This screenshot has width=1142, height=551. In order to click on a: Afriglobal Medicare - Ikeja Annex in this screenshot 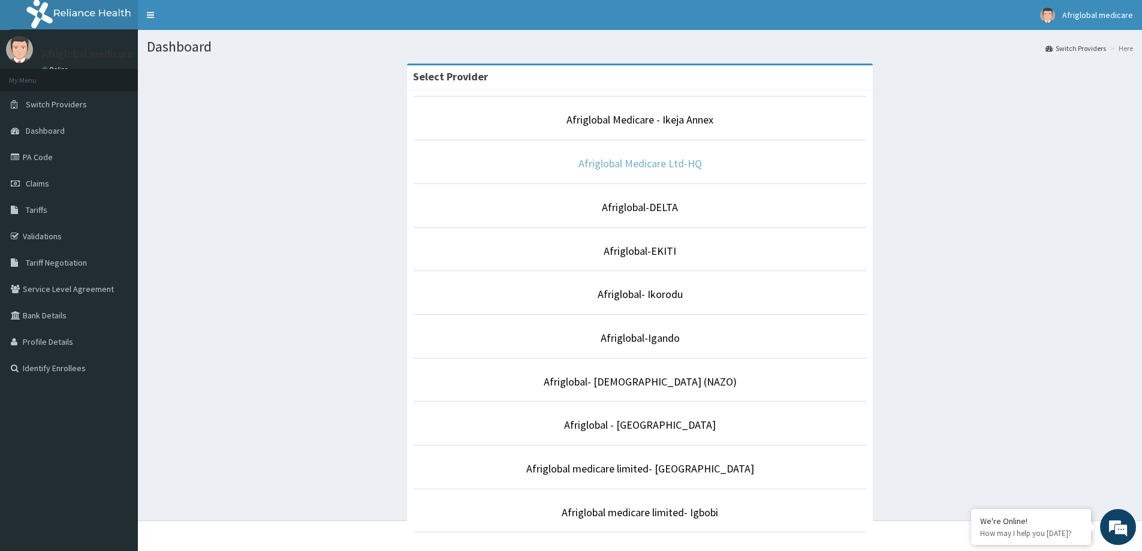, I will do `click(640, 119)`.